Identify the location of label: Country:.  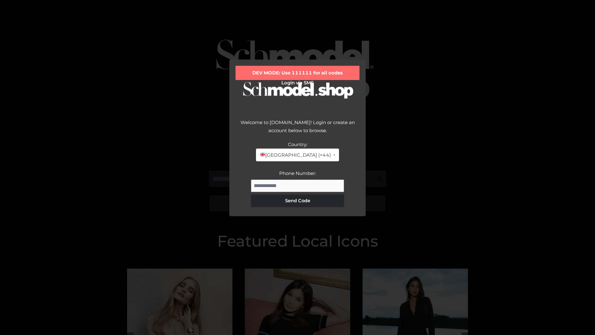
(298, 144).